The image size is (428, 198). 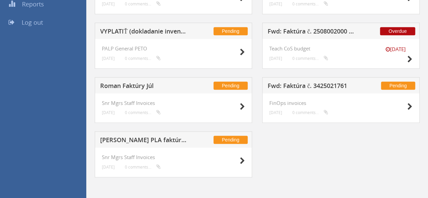 What do you see at coordinates (341, 48) in the screenshot?
I see `h4: Teach CoS budget` at bounding box center [341, 48].